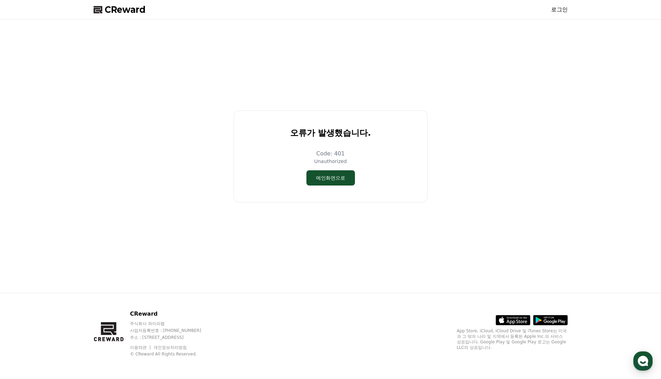  What do you see at coordinates (111, 228) in the screenshot?
I see `a: 설정` at bounding box center [111, 228].